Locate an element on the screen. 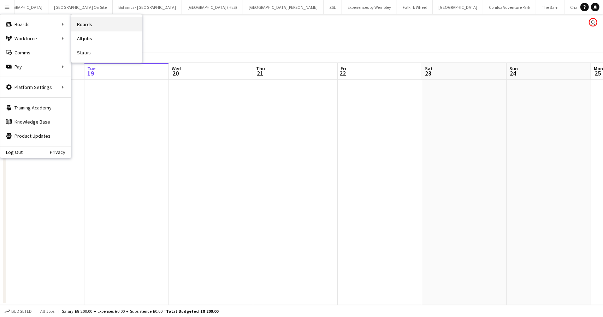  a: All jobs is located at coordinates (107, 39).